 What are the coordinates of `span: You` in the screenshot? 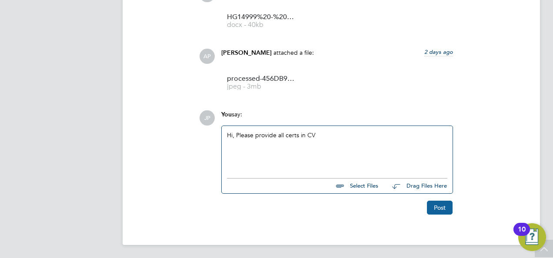 It's located at (227, 114).